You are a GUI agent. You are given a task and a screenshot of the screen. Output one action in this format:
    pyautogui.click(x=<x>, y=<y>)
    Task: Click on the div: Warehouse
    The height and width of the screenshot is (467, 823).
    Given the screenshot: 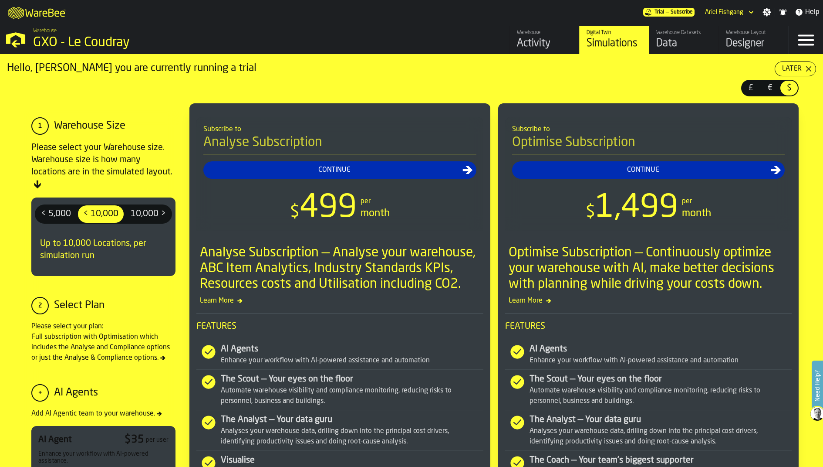 What is the action you would take?
    pyautogui.click(x=544, y=33)
    